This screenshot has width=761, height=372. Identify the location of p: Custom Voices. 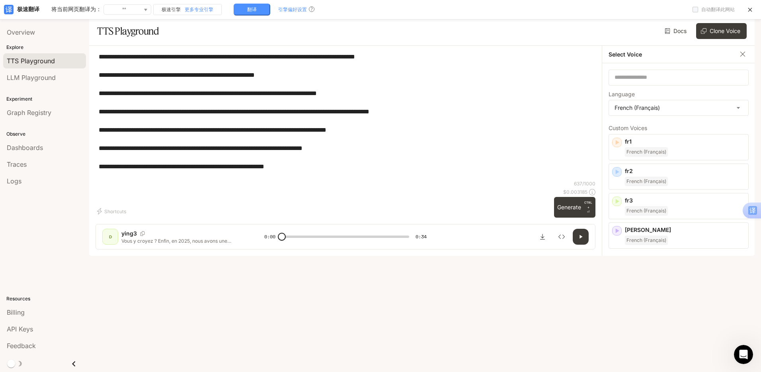
(679, 128).